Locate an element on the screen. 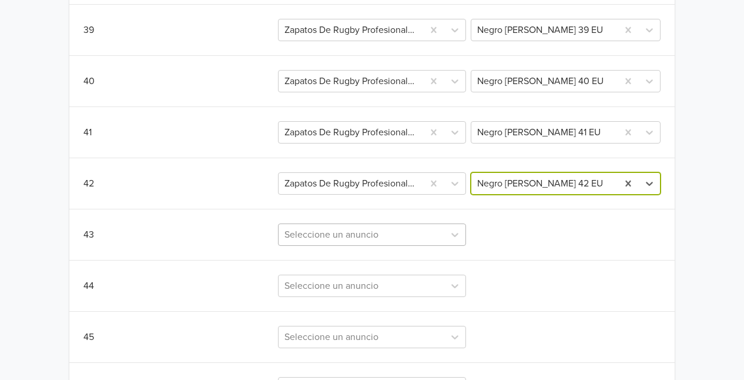  div: 41 is located at coordinates (179, 132).